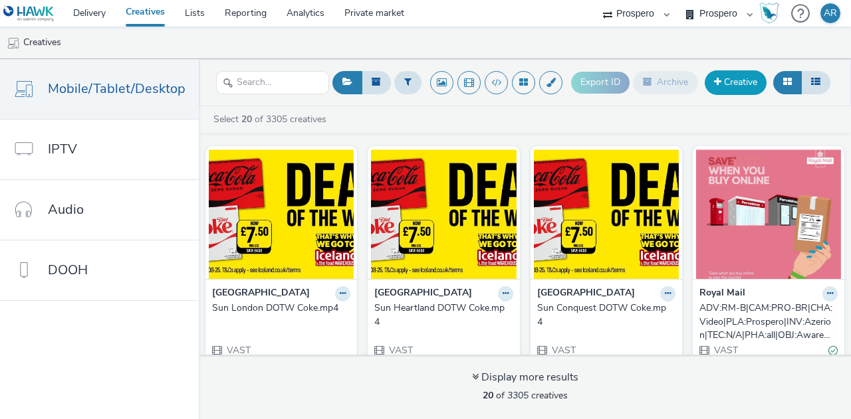  Describe the element at coordinates (116, 88) in the screenshot. I see `span: Mobile/Tablet/Desktop` at that location.